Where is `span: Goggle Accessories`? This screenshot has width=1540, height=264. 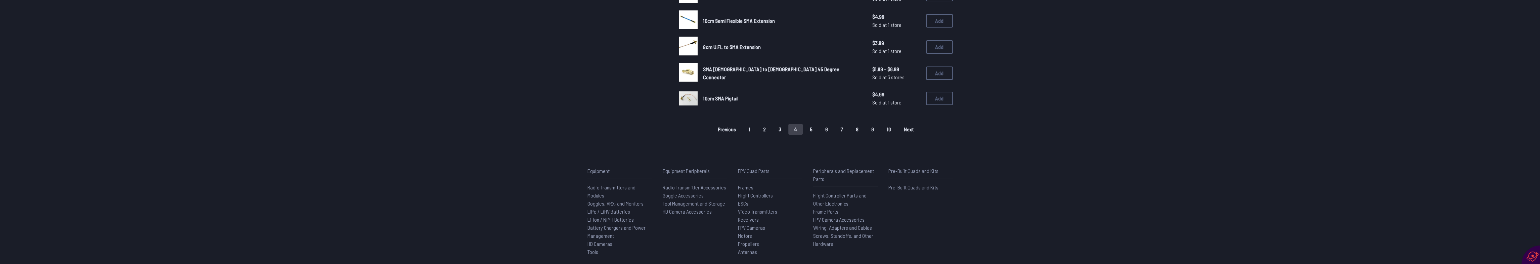 span: Goggle Accessories is located at coordinates (683, 195).